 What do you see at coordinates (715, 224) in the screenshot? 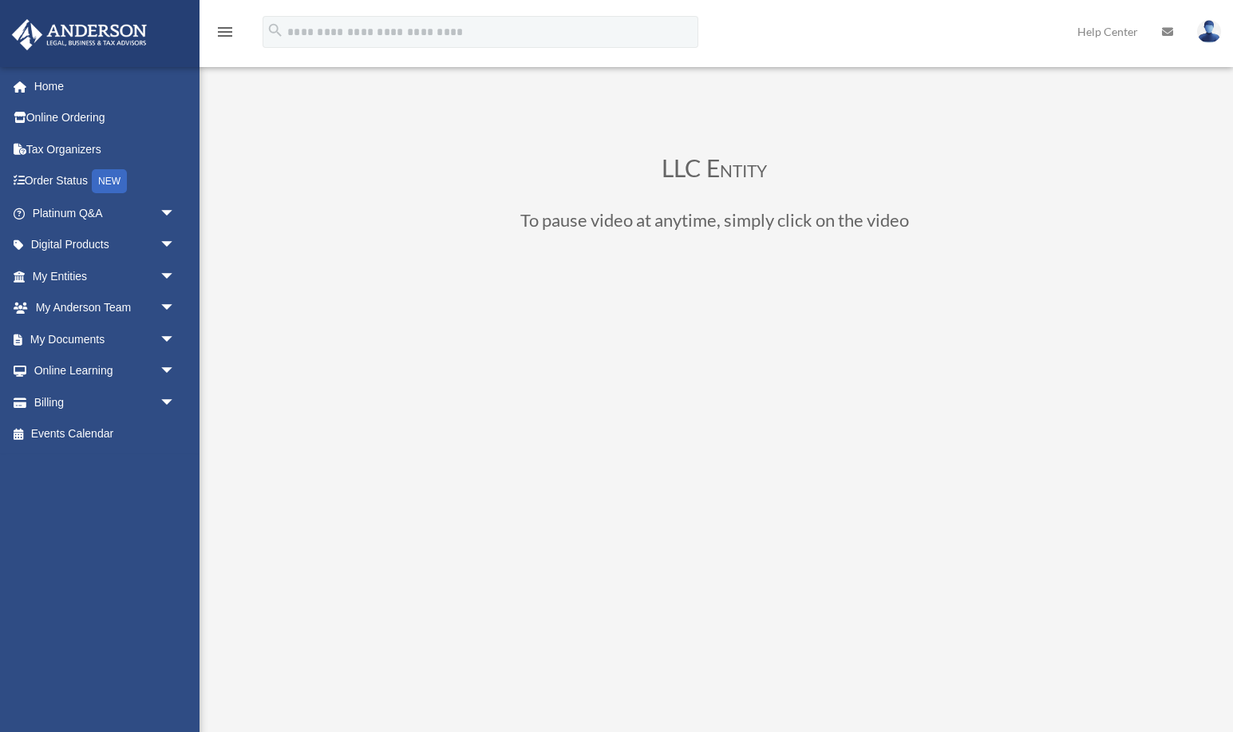
I see `h3: To pause video at anytime, simply click on the video` at bounding box center [715, 224].